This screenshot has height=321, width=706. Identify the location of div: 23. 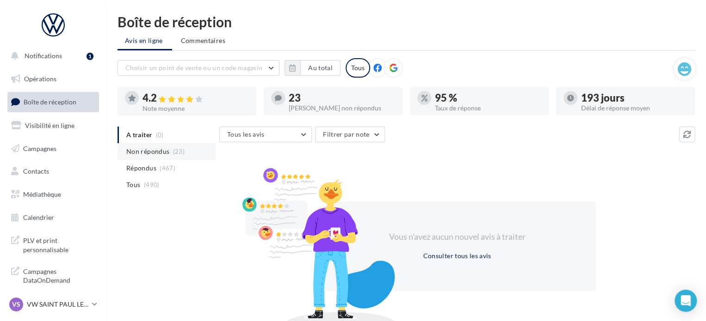
(342, 98).